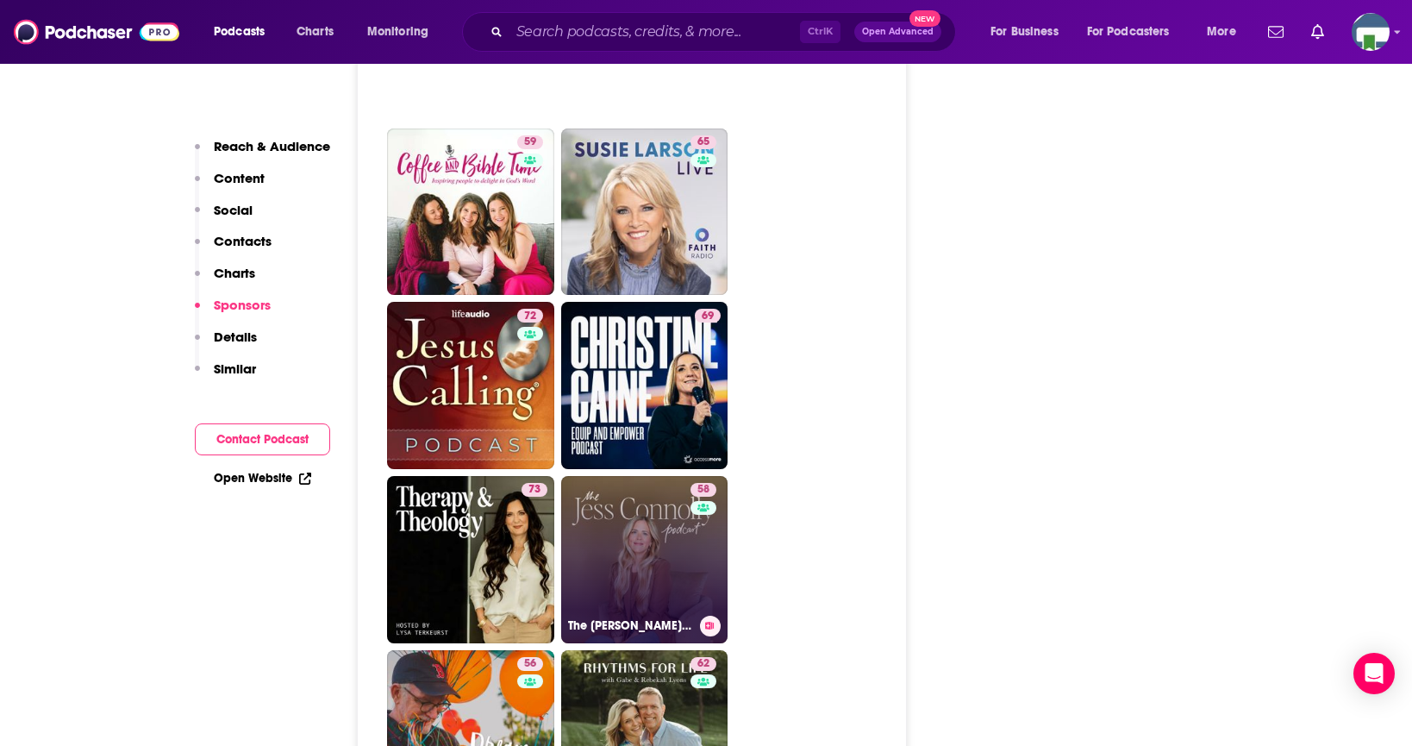 This screenshot has width=1412, height=746. Describe the element at coordinates (234, 272) in the screenshot. I see `p: Charts` at that location.